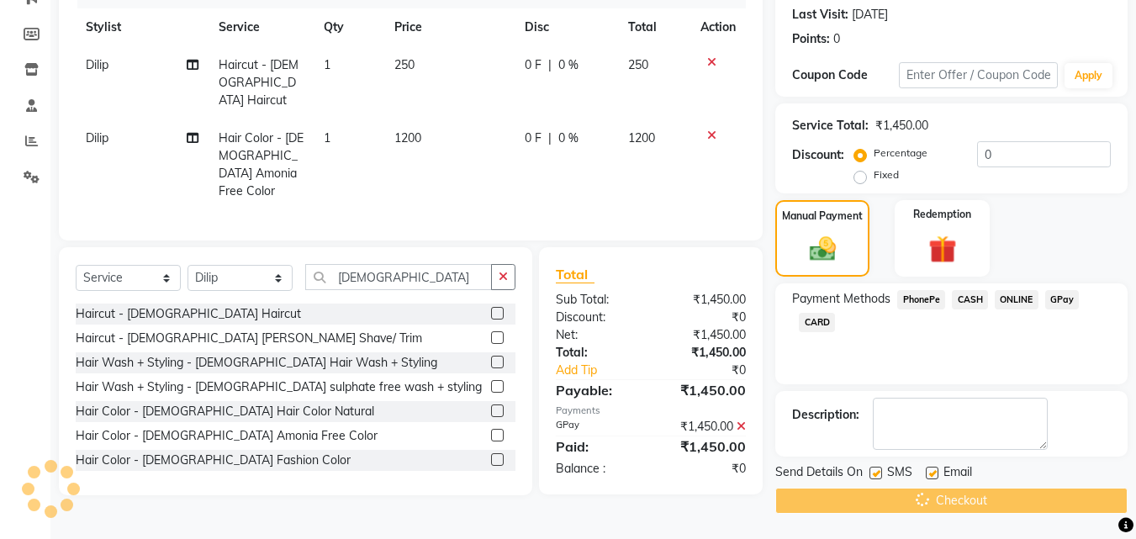  What do you see at coordinates (566, 27) in the screenshot?
I see `th: Disc` at bounding box center [566, 27].